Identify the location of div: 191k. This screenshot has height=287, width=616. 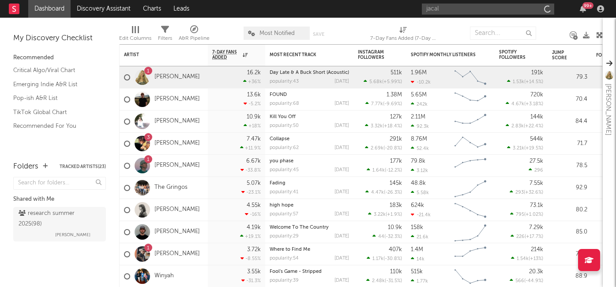
(537, 72).